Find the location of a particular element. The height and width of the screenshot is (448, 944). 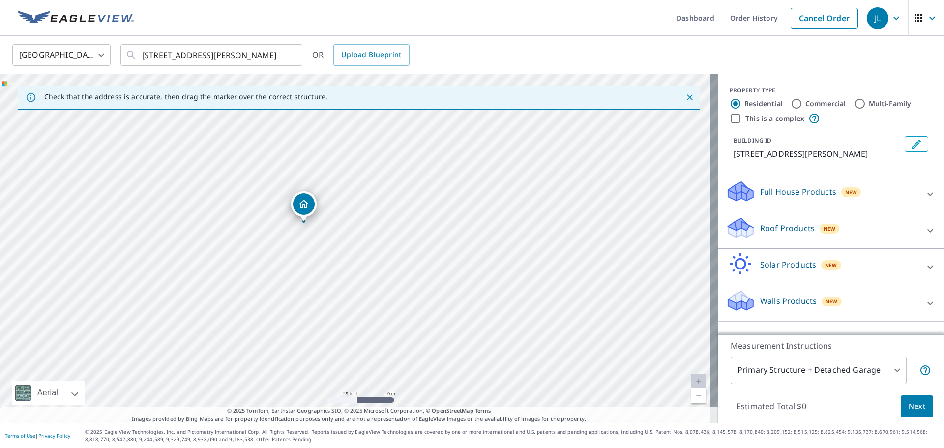

div: Primary Structure + Detached Garage is located at coordinates (818, 370).